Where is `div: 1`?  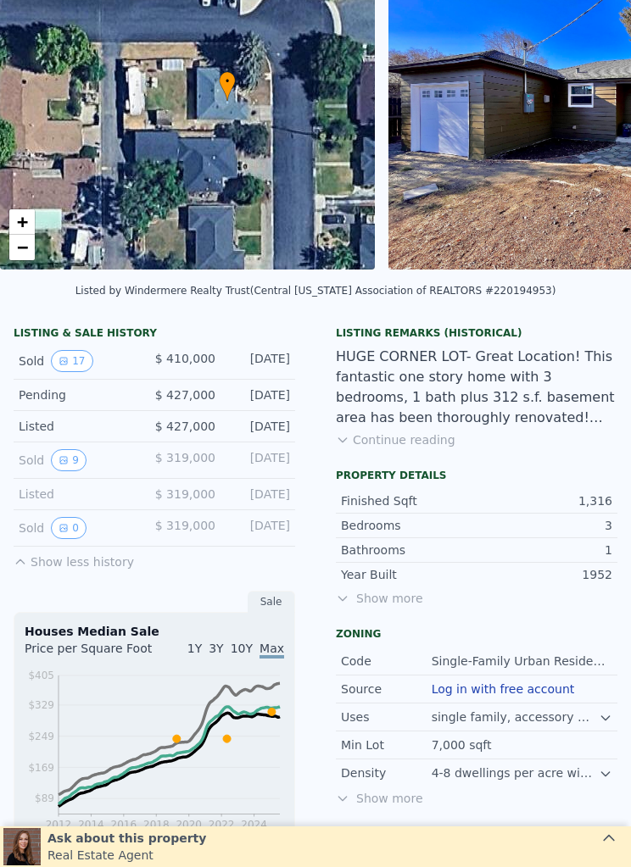
div: 1 is located at coordinates (544, 550).